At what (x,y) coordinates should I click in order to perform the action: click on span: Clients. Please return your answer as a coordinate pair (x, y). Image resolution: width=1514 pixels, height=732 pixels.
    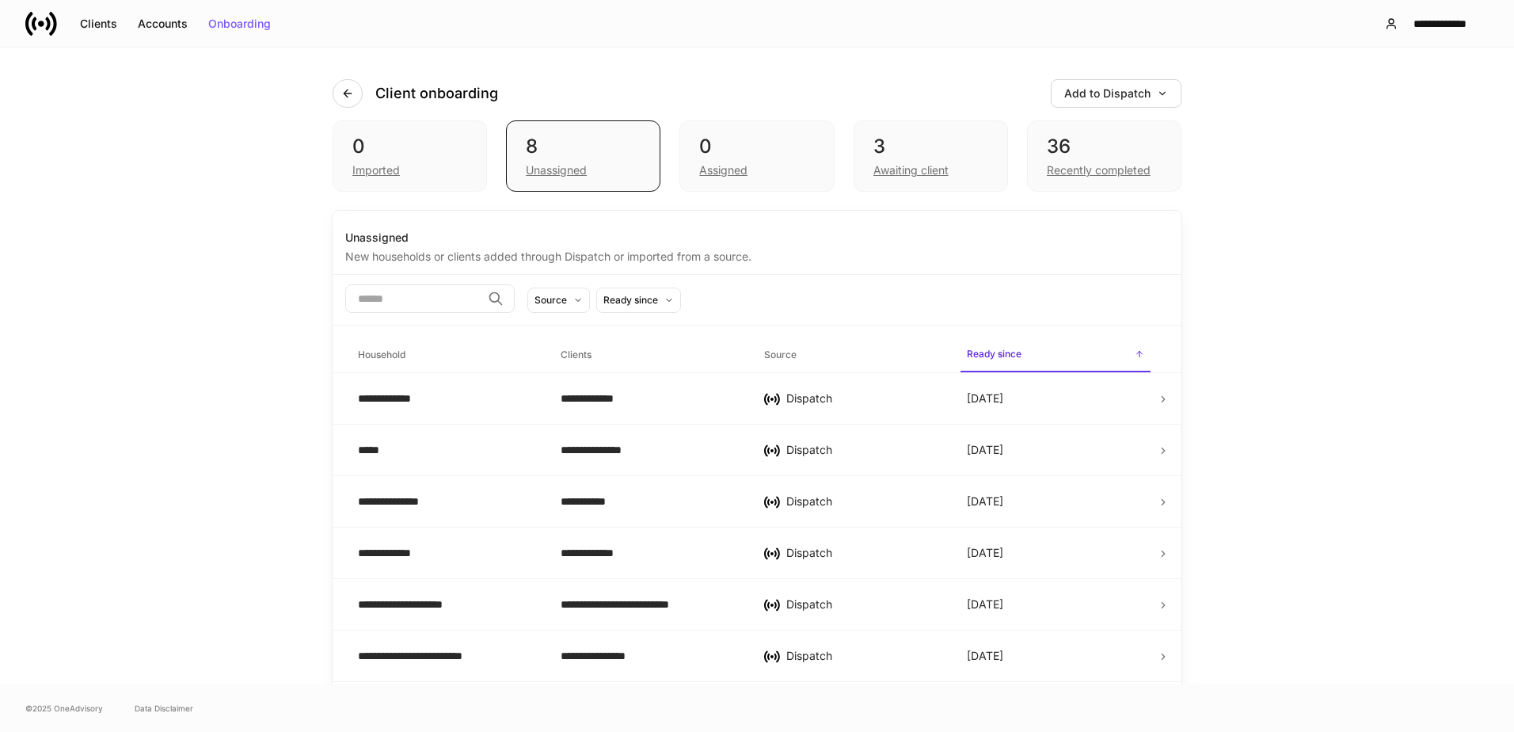
    Looking at the image, I should click on (650, 355).